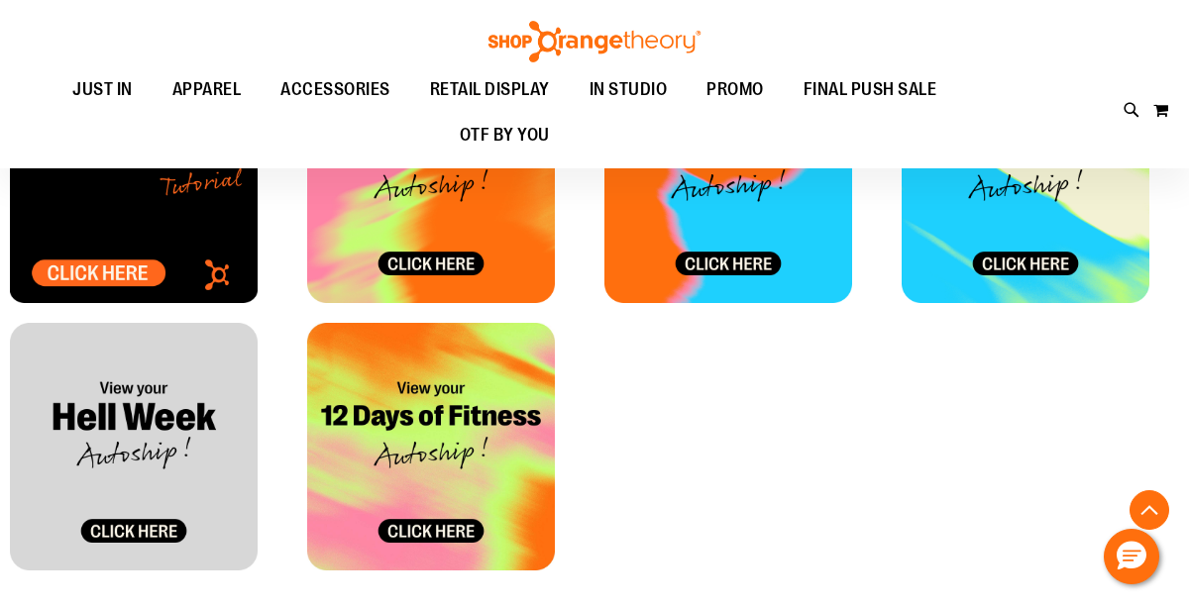 Image resolution: width=1189 pixels, height=609 pixels. What do you see at coordinates (628, 89) in the screenshot?
I see `a: IN STUDIO` at bounding box center [628, 89].